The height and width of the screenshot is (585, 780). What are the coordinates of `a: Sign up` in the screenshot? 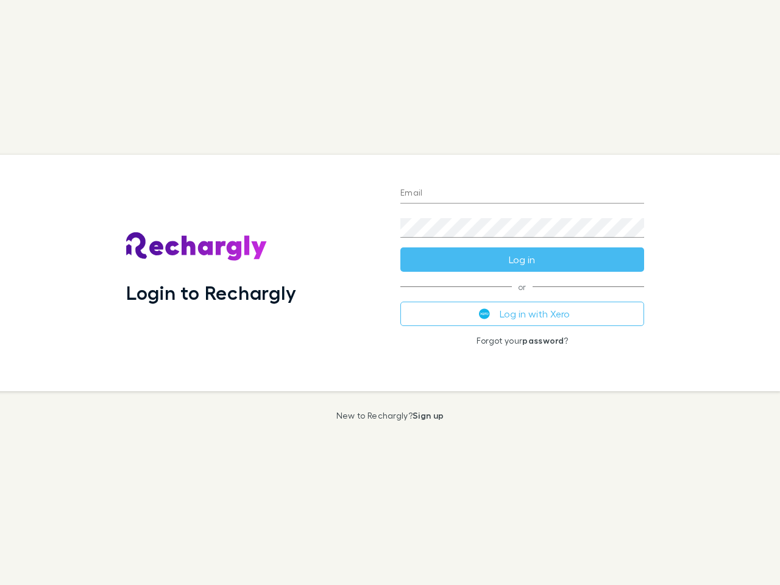 It's located at (428, 415).